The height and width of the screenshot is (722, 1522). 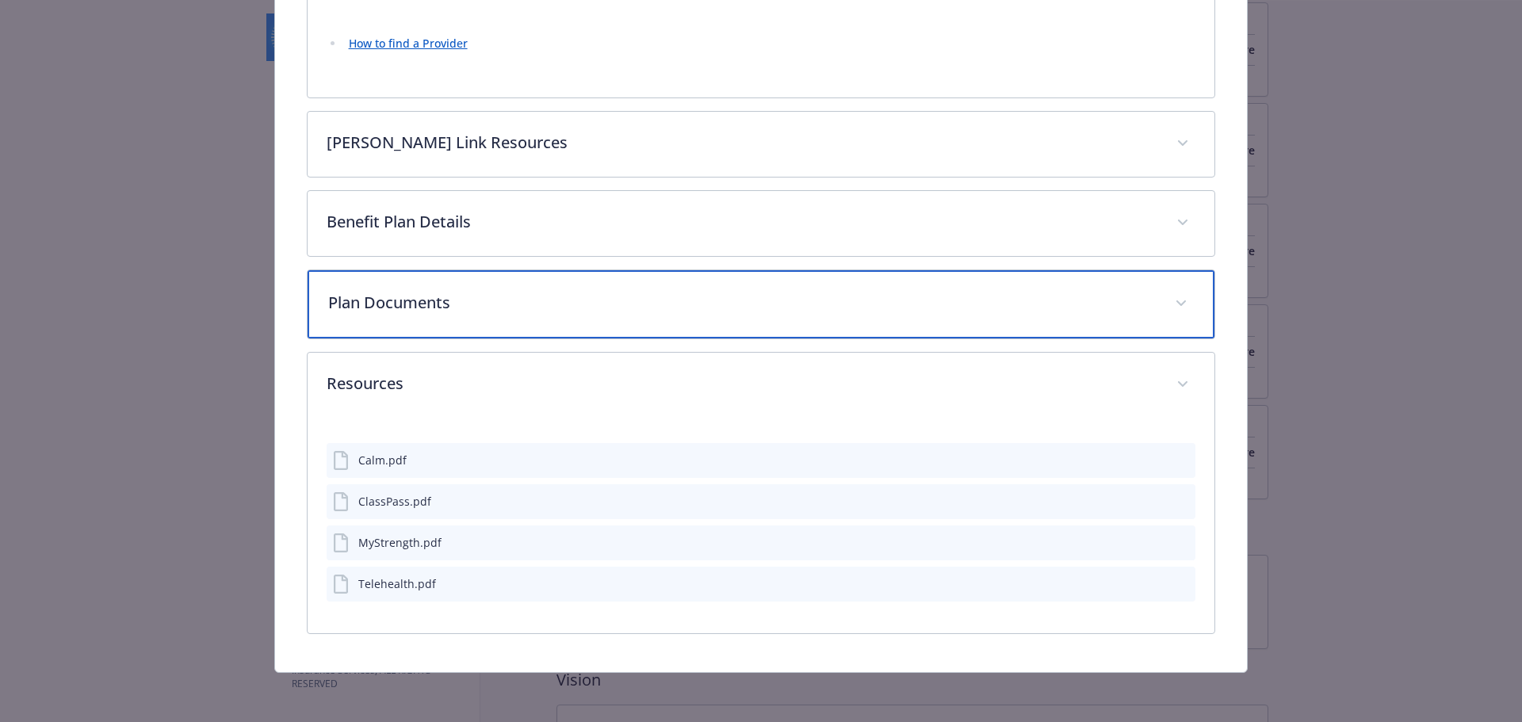 What do you see at coordinates (395, 501) in the screenshot?
I see `div: ClassPass.pdf` at bounding box center [395, 501].